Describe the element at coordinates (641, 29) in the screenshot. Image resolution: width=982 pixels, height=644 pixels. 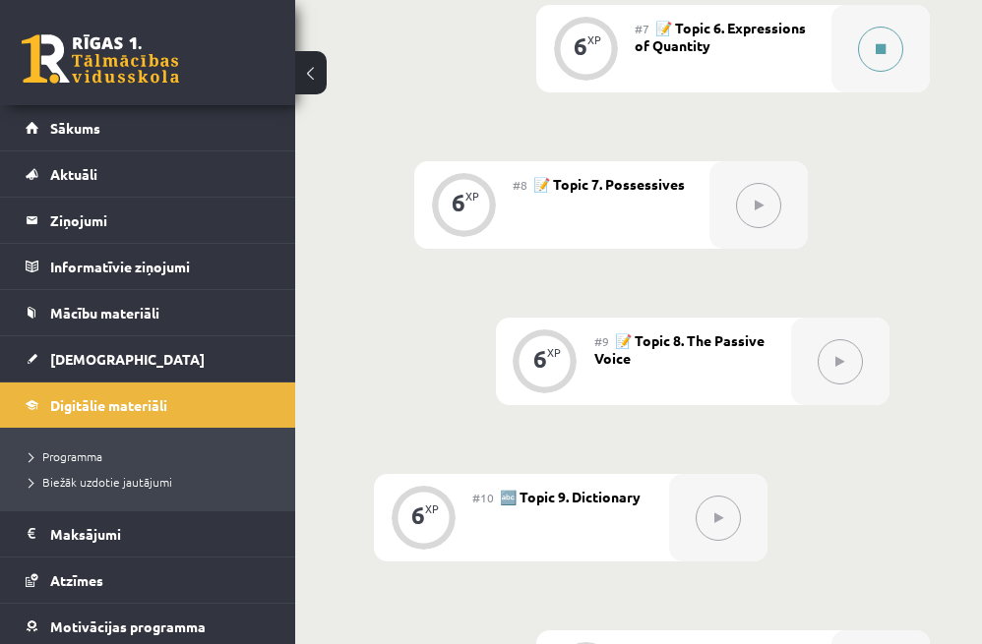
I see `span: #7` at that location.